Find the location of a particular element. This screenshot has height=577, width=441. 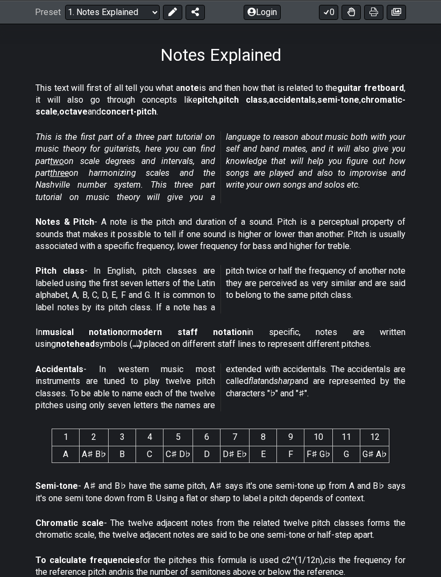

span: Preset is located at coordinates (48, 12).